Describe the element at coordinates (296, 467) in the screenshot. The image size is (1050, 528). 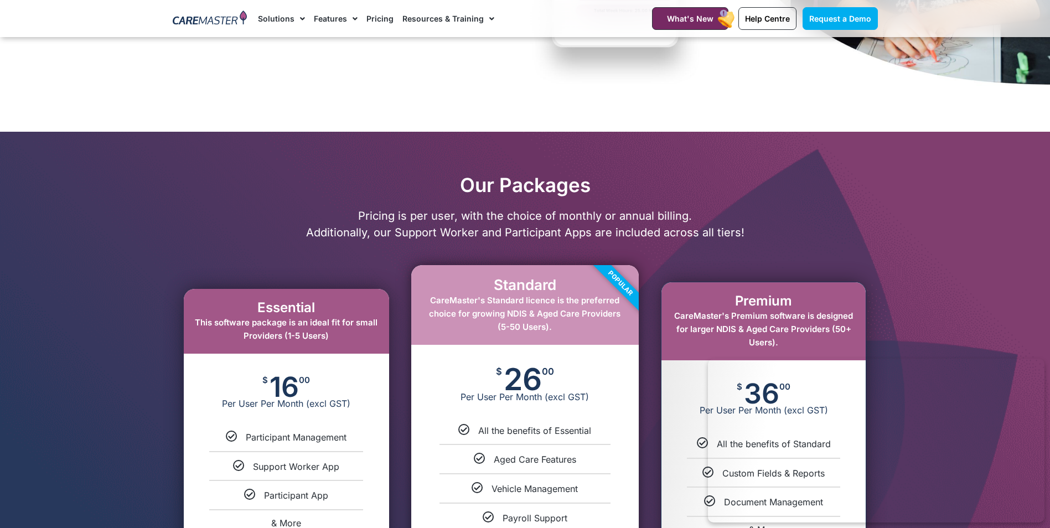
I see `span: Support Worker App` at that location.